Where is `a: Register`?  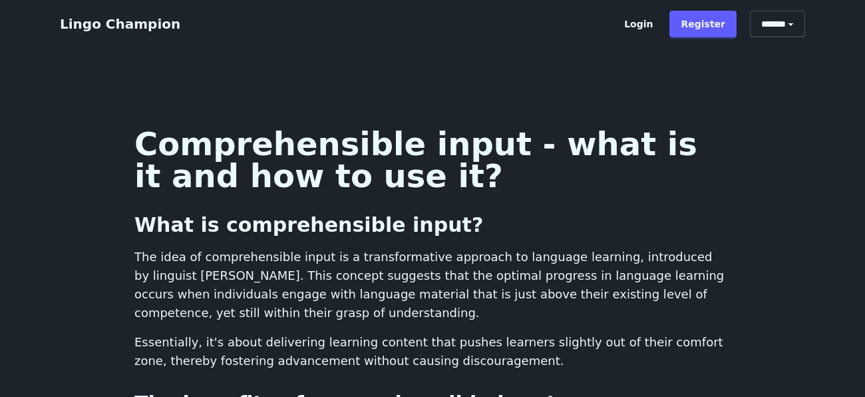
a: Register is located at coordinates (703, 24).